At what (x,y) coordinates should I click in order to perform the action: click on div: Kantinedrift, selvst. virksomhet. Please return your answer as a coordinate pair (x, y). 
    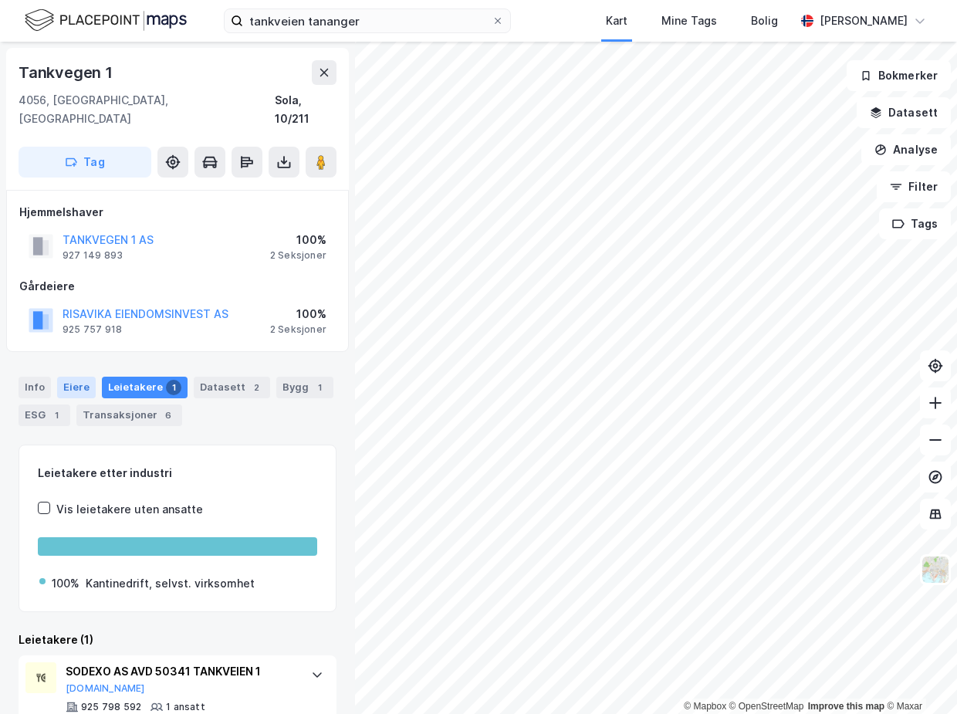
    Looking at the image, I should click on (170, 583).